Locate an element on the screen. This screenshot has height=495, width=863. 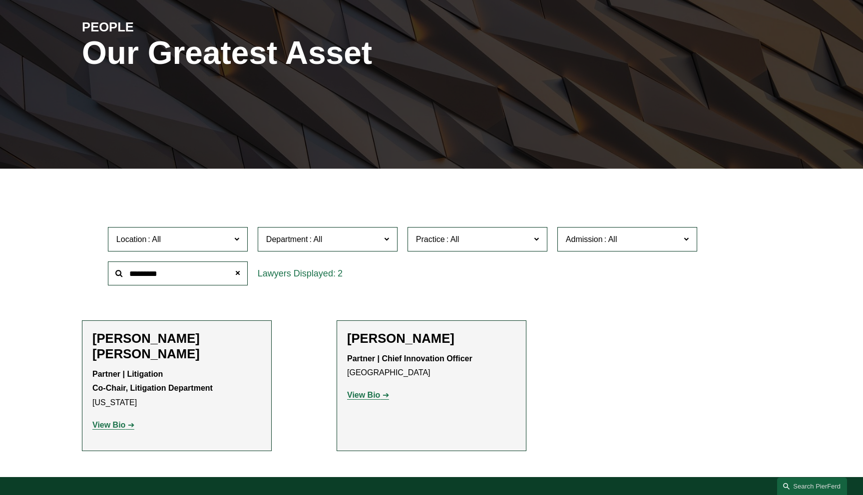
h1: Our Greatest Asset is located at coordinates (315, 53).